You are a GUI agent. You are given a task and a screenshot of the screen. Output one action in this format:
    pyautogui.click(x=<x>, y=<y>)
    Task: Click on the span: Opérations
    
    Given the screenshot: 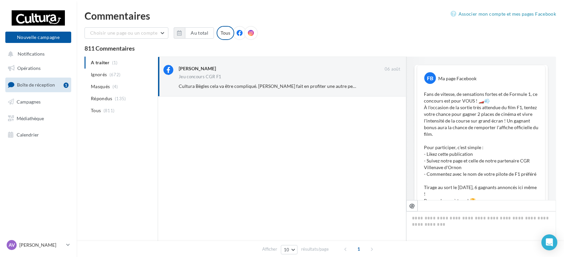 What is the action you would take?
    pyautogui.click(x=29, y=68)
    